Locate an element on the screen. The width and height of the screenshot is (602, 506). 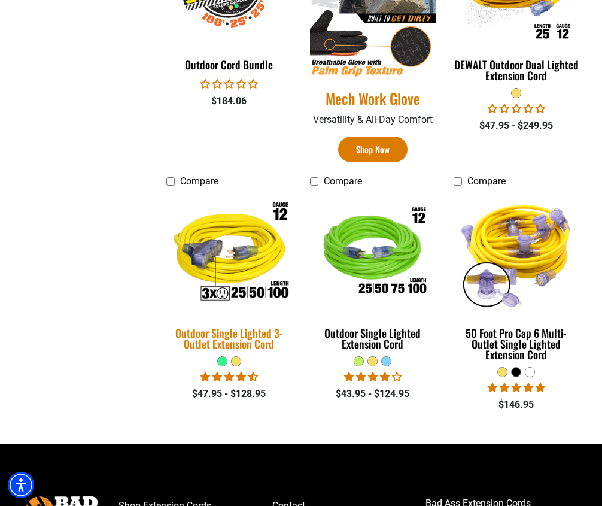
a: Mech Work Glove is located at coordinates (373, 98).